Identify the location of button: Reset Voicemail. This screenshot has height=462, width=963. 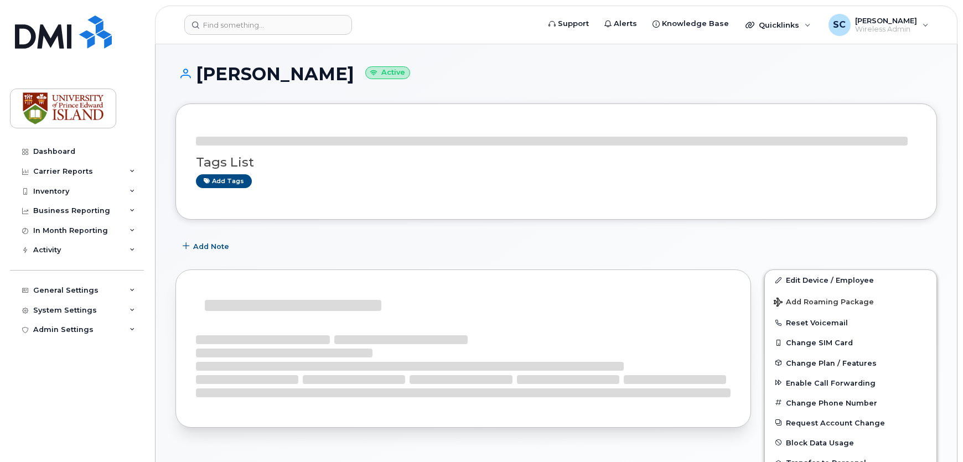
(851, 323).